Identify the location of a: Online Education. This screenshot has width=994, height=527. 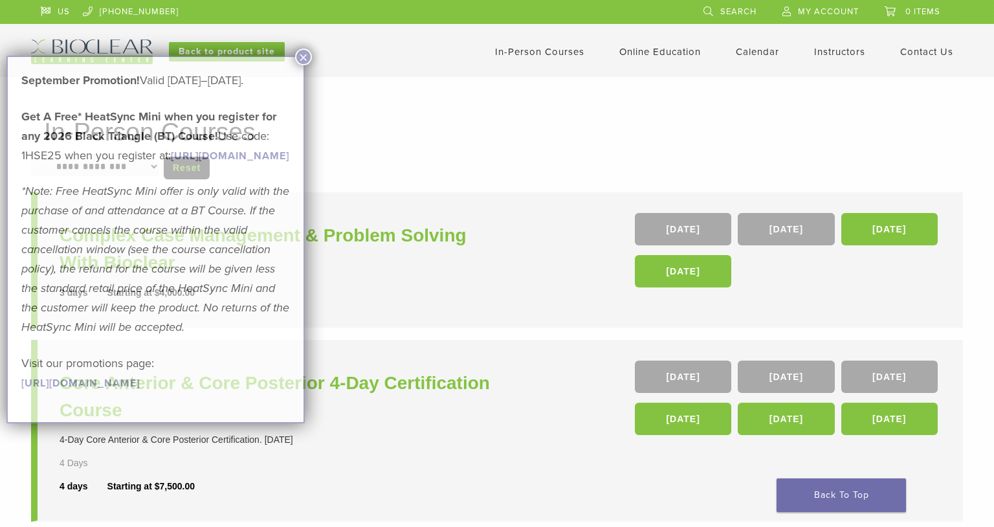
(660, 52).